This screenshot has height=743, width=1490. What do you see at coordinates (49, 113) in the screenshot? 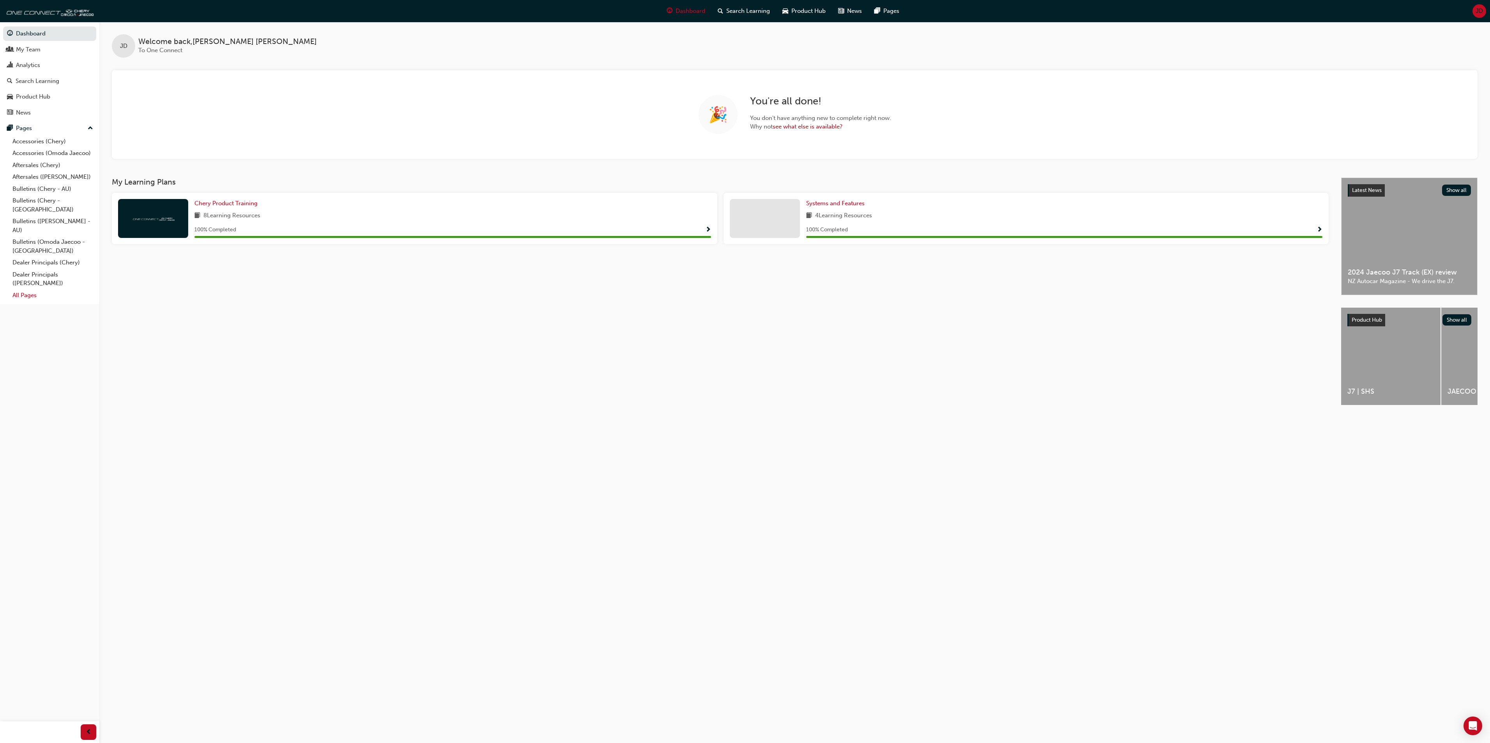
I see `a: News` at bounding box center [49, 113].